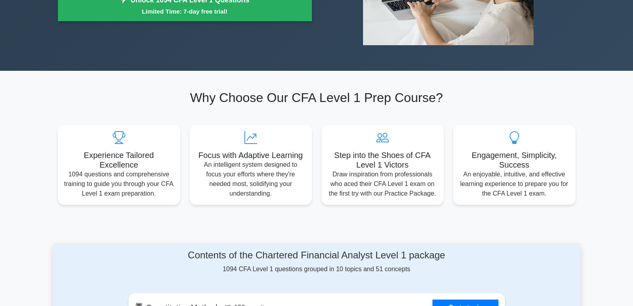 This screenshot has height=306, width=633. I want to click on h4: Contents of the Chartered Financial Analyst Level 1 package, so click(317, 255).